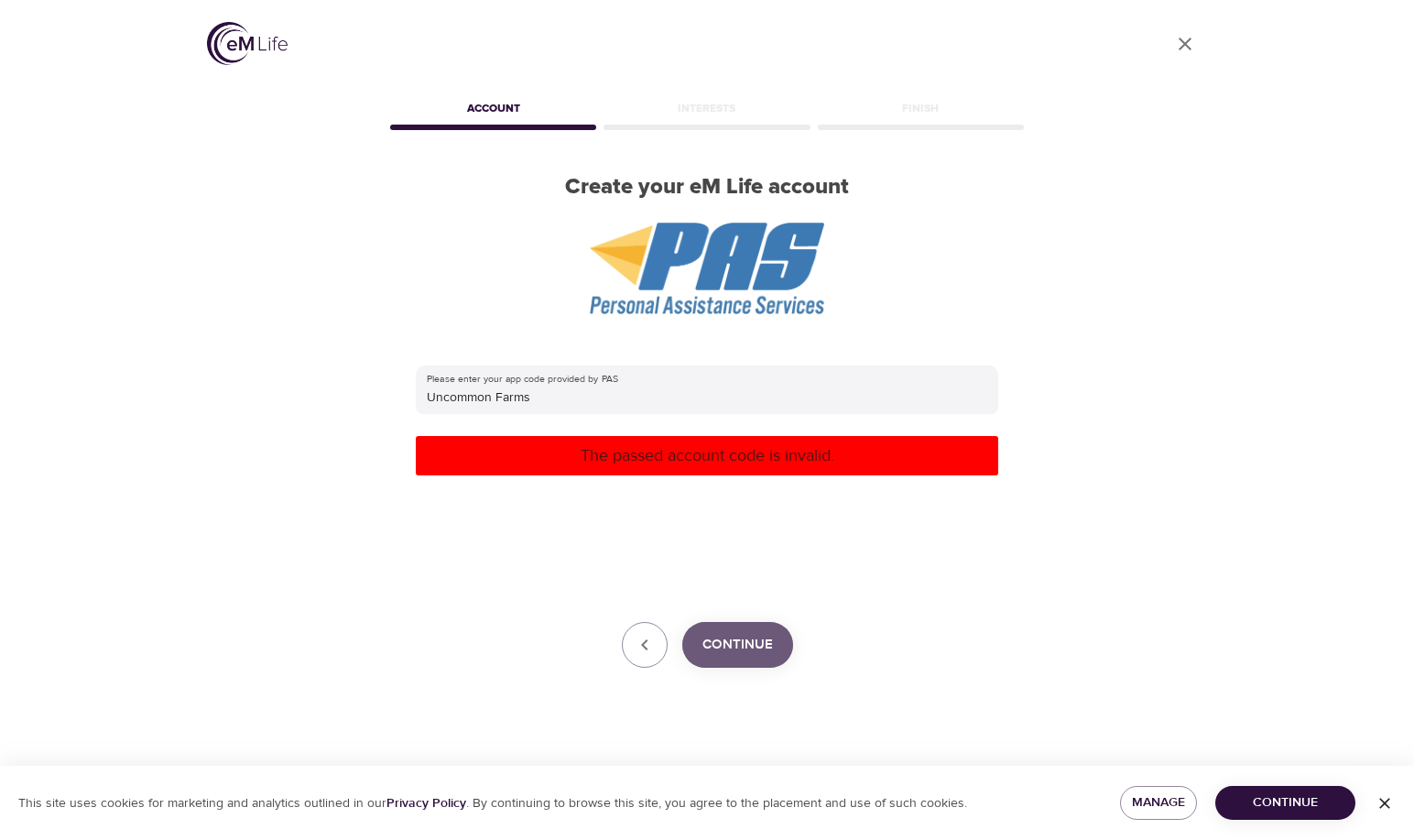  What do you see at coordinates (1185, 44) in the screenshot?
I see `a: close` at bounding box center [1185, 44].